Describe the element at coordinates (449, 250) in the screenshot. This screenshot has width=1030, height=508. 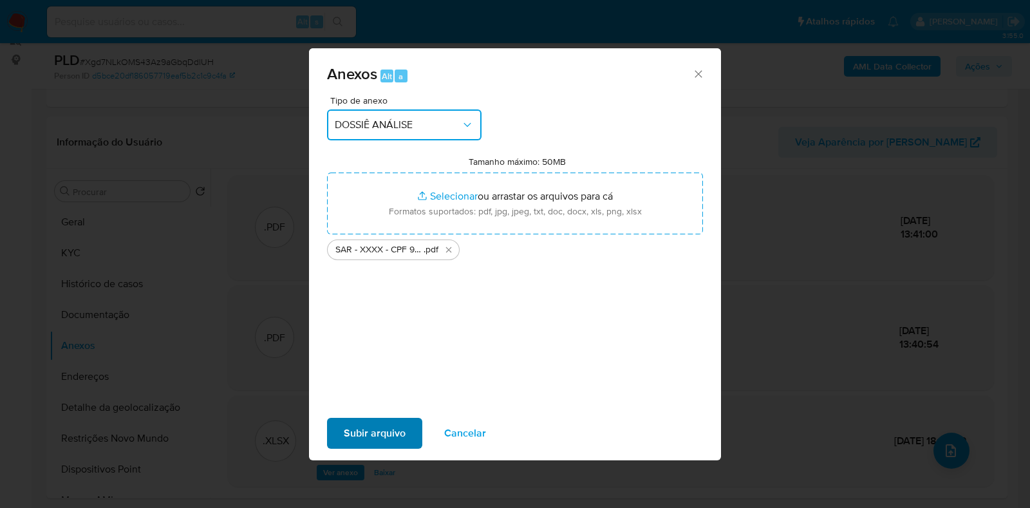
I see `button: Excluir SAR - XXXX - CPF 97432784191 - ALANCARLOS OLIVEIRA REGINALDO.pdf` at that location.